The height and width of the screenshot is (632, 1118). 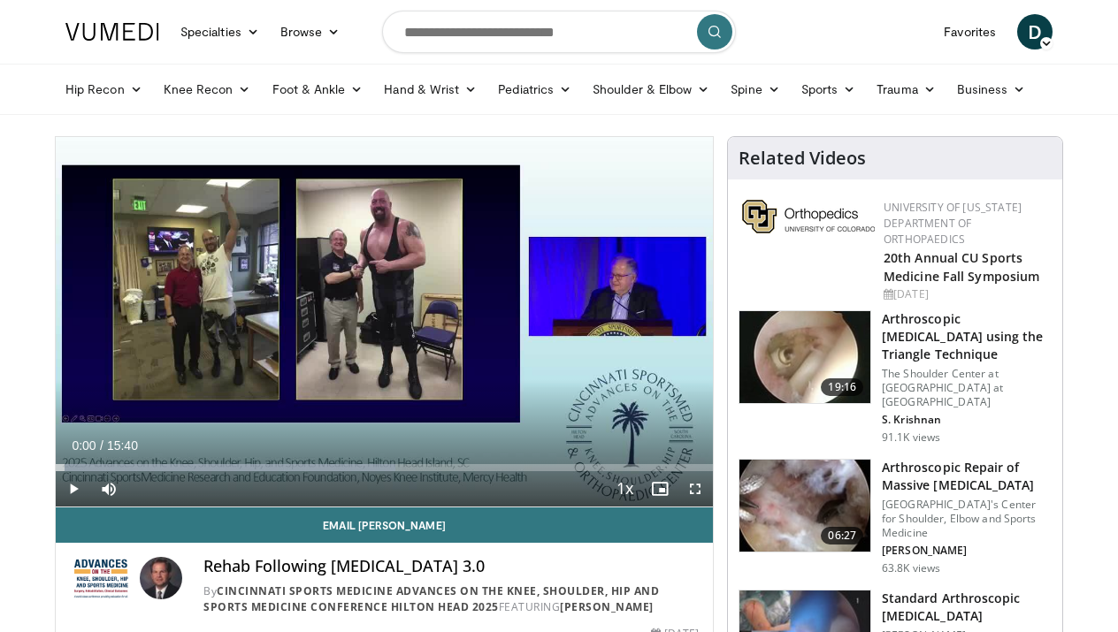 What do you see at coordinates (430, 89) in the screenshot?
I see `a: Hand & Wrist` at bounding box center [430, 89].